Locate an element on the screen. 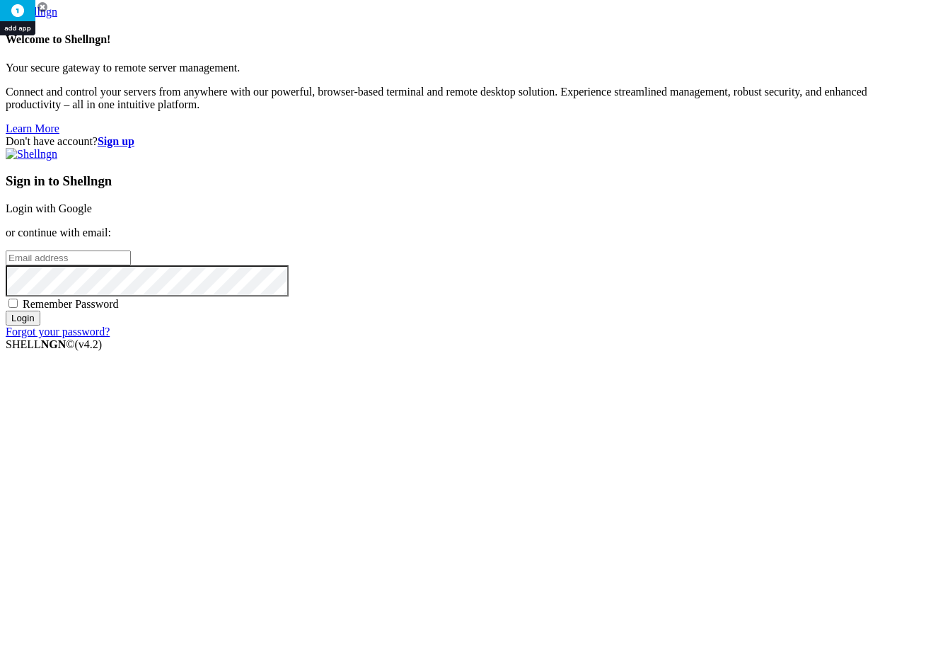 Image resolution: width=926 pixels, height=661 pixels. span: Remember Password is located at coordinates (71, 304).